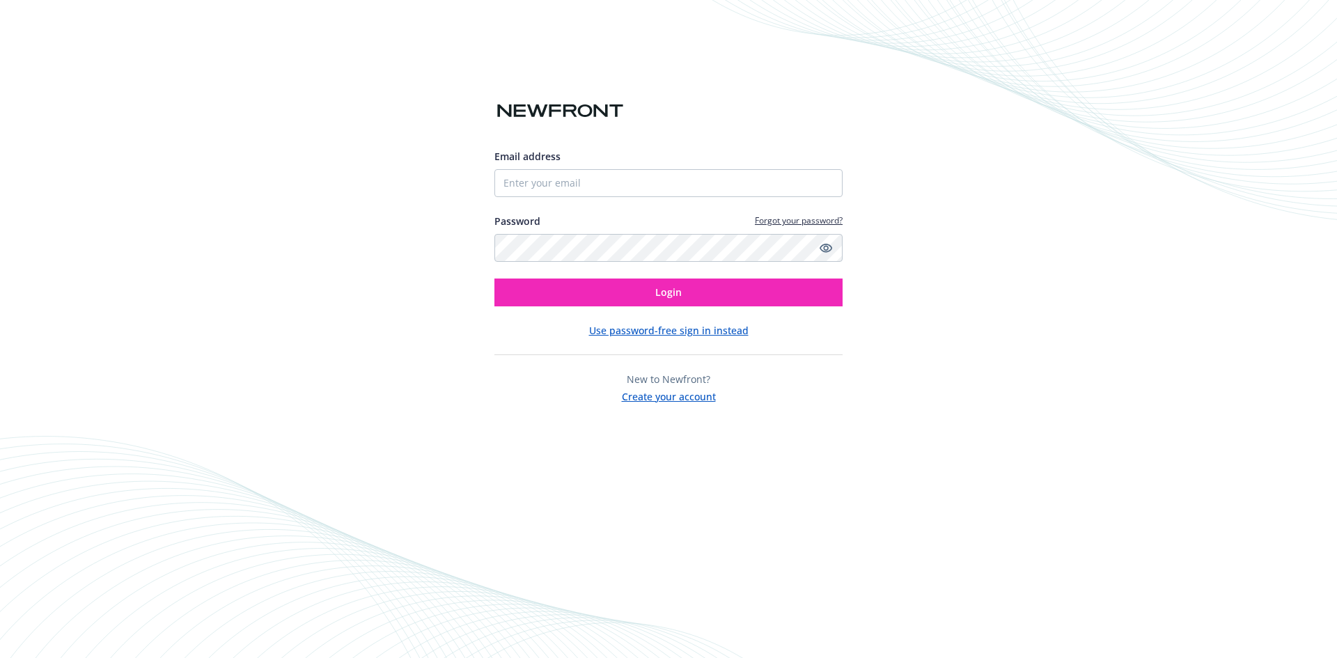  I want to click on a: Show password, so click(826, 248).